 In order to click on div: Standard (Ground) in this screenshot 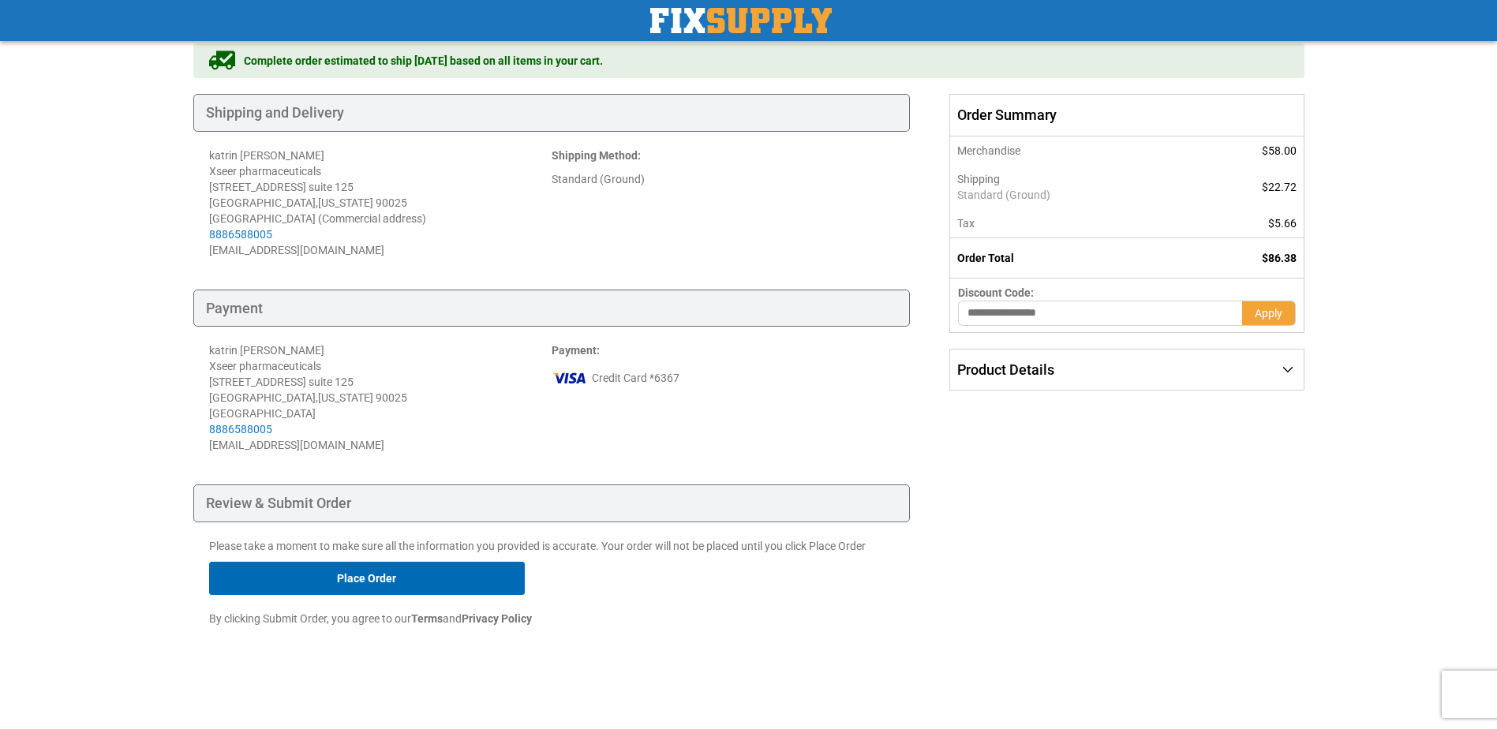, I will do `click(723, 179)`.